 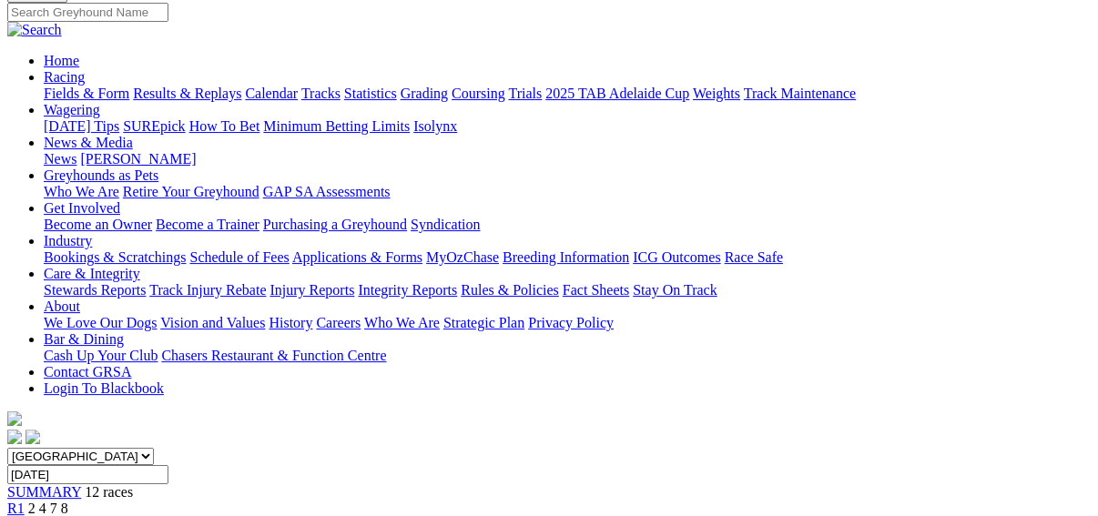 What do you see at coordinates (67, 240) in the screenshot?
I see `a: Industry` at bounding box center [67, 240].